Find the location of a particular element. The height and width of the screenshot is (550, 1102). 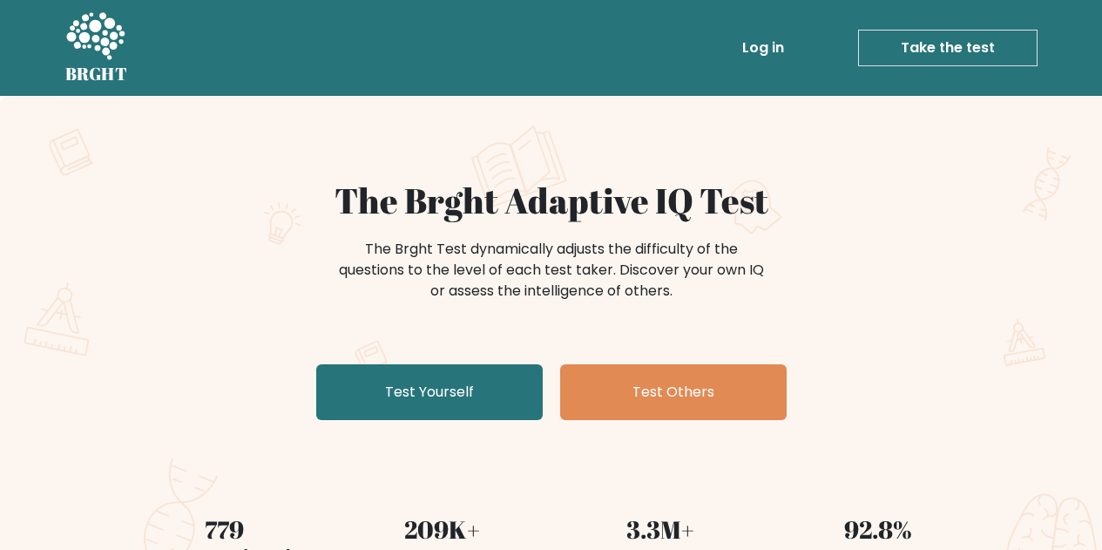

div: 3.3M+ is located at coordinates (660, 529).